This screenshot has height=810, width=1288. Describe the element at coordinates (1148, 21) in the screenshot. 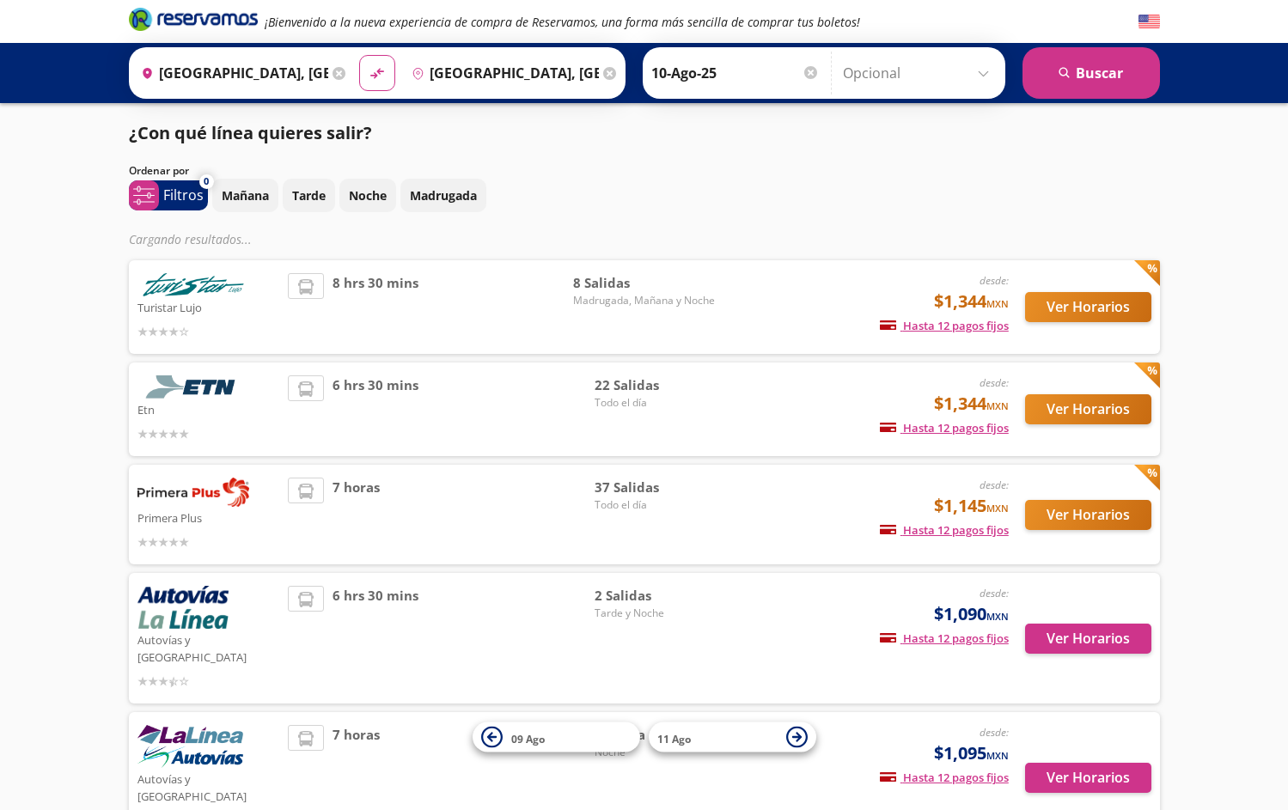

I see `button: English` at that location.